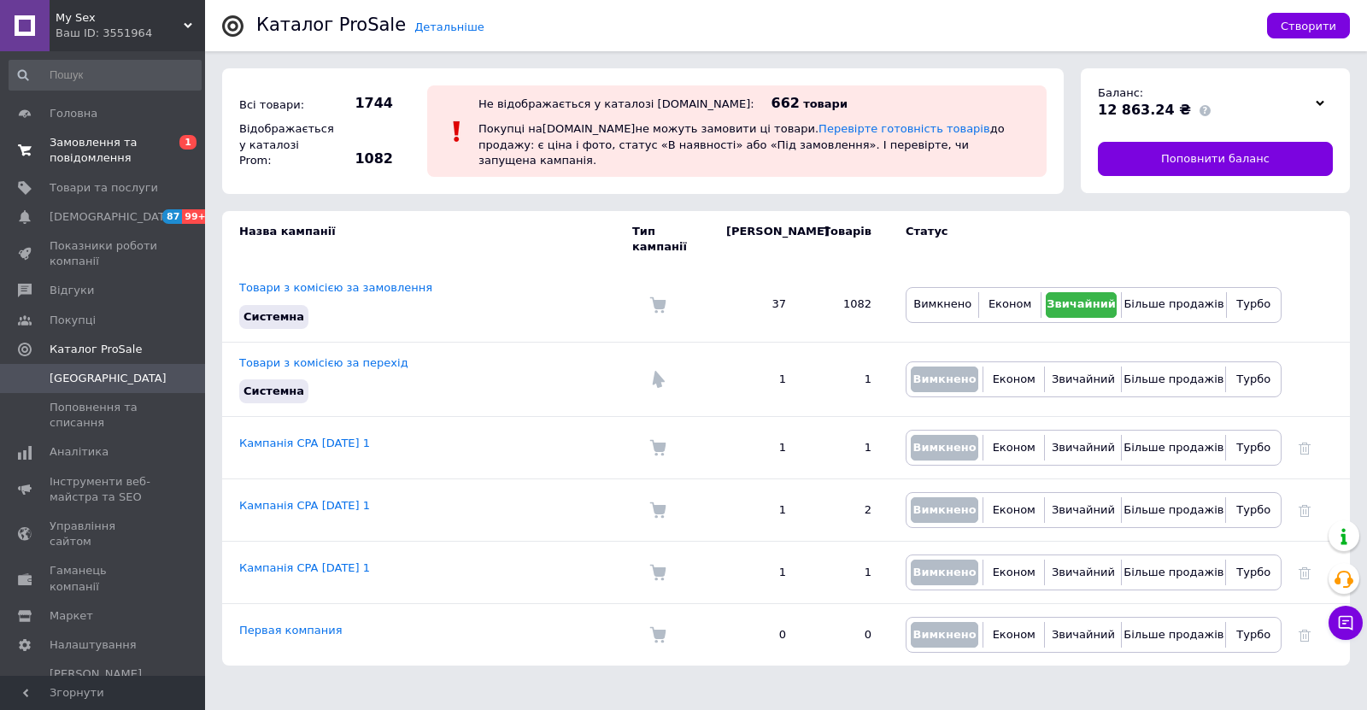 The image size is (1367, 710). What do you see at coordinates (1120, 92) in the screenshot?
I see `span: Баланс:` at bounding box center [1120, 92].